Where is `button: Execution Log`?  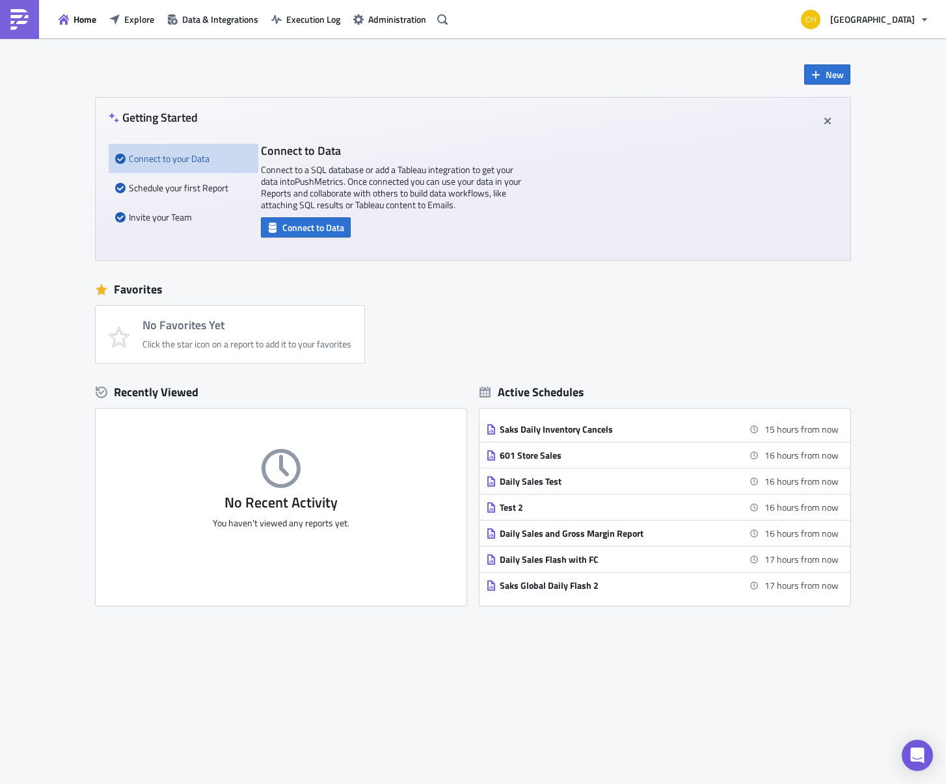
button: Execution Log is located at coordinates (306, 19).